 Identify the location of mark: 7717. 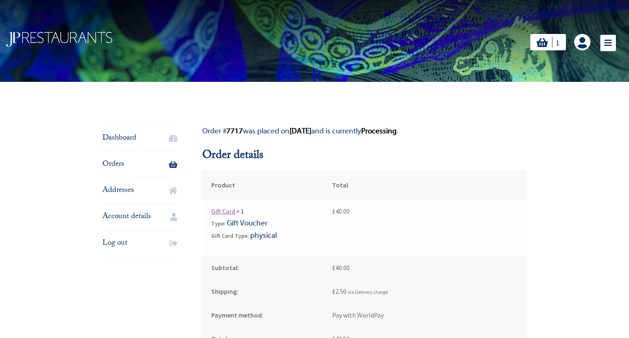
(235, 131).